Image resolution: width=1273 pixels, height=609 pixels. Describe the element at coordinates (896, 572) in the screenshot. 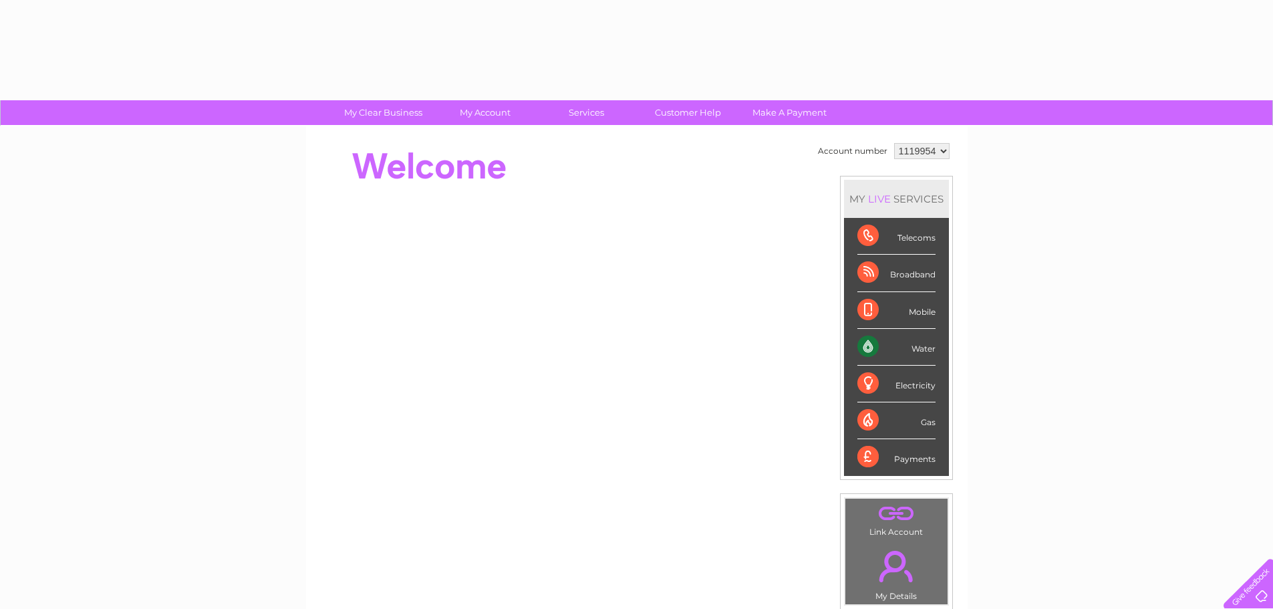

I see `td: My Details` at that location.